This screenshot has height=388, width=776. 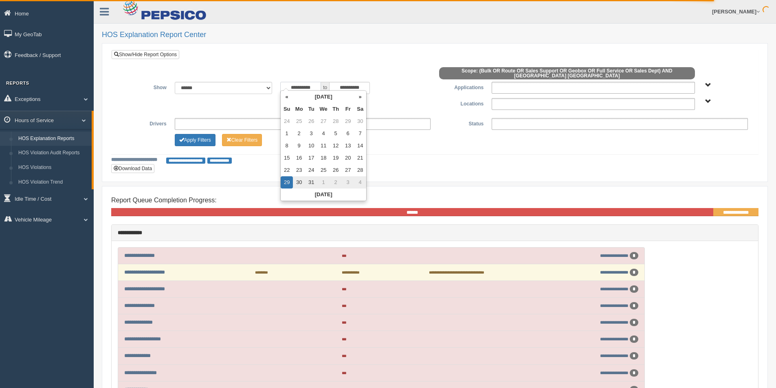 What do you see at coordinates (348, 146) in the screenshot?
I see `td: 13` at bounding box center [348, 146].